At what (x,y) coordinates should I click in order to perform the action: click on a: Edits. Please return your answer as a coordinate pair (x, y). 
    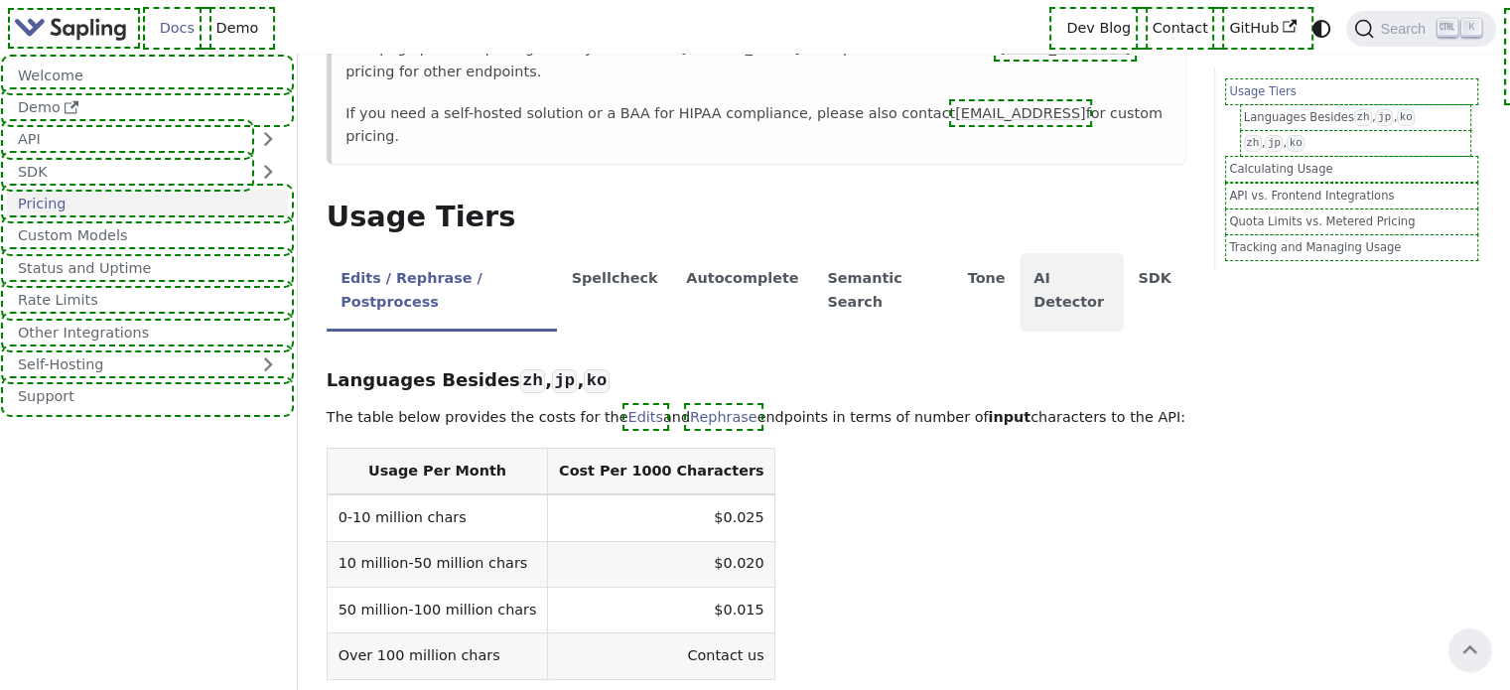
    Looking at the image, I should click on (645, 417).